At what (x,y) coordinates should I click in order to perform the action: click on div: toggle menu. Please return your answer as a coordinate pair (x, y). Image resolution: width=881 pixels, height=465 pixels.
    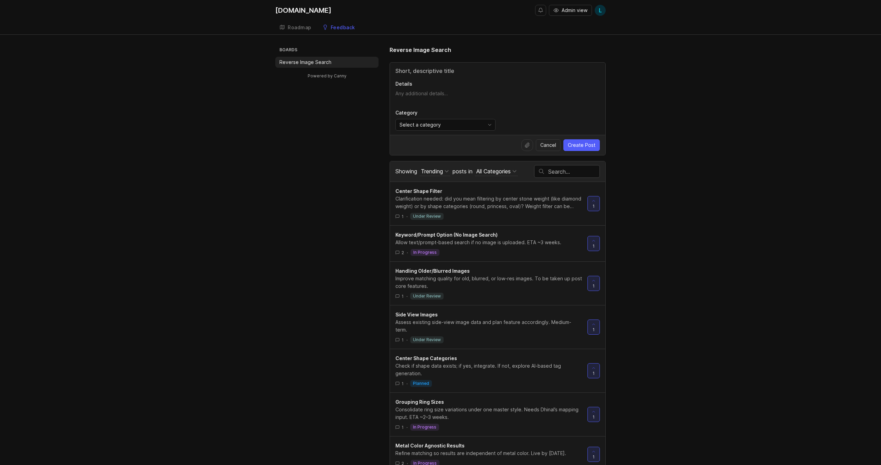
    Looking at the image, I should click on (445, 125).